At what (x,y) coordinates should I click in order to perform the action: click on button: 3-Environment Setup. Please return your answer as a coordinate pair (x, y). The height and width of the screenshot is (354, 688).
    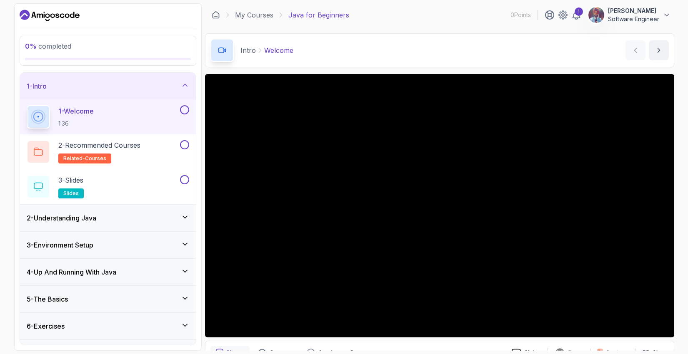
    Looking at the image, I should click on (108, 245).